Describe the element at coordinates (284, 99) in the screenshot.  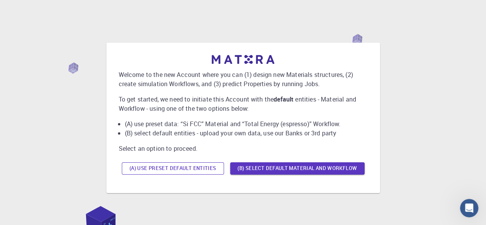
I see `b: default` at that location.